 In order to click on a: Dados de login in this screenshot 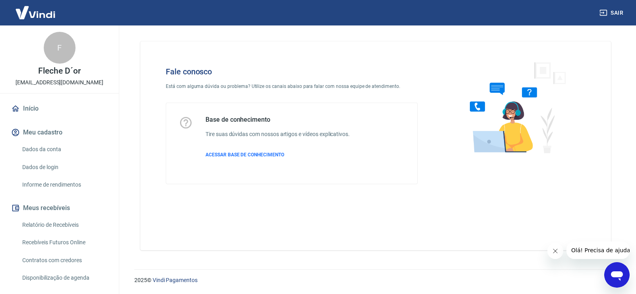, I will do `click(64, 167)`.